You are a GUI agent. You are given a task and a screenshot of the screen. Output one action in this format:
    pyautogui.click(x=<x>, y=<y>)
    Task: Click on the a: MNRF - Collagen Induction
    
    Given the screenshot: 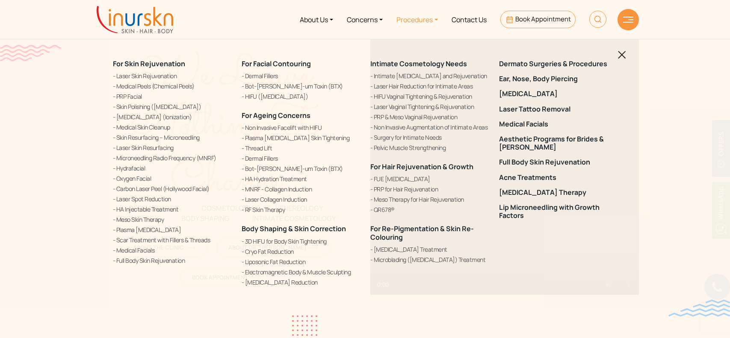 What is the action you would take?
    pyautogui.click(x=300, y=189)
    